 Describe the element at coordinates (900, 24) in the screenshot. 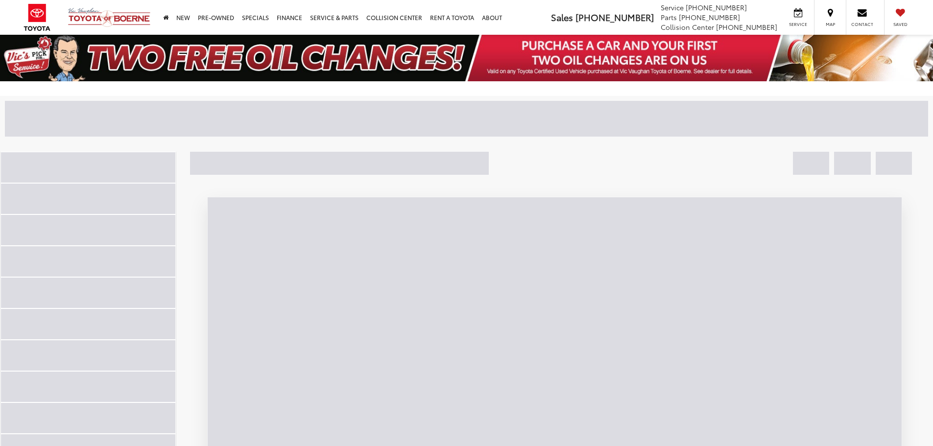

I see `span: Saved` at that location.